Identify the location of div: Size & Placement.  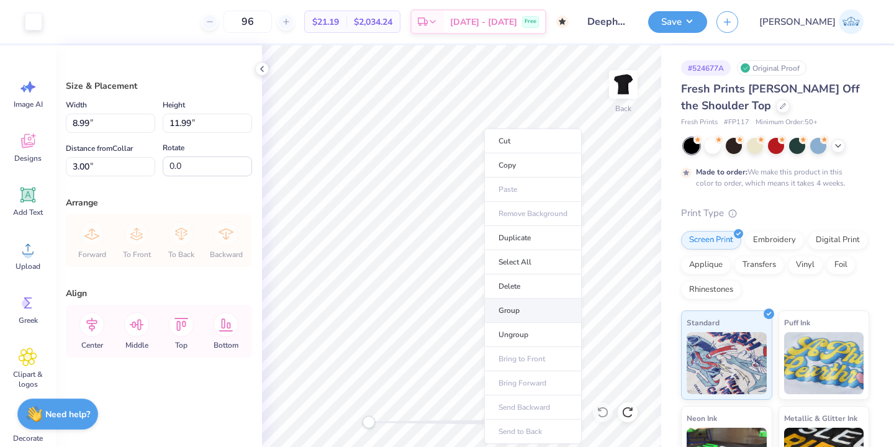
(159, 86).